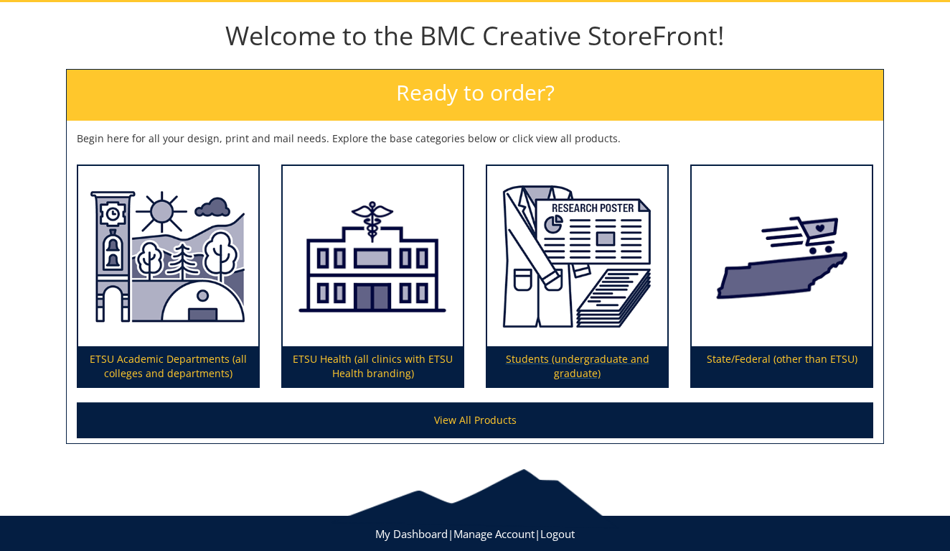 The height and width of the screenshot is (551, 950). What do you see at coordinates (475, 95) in the screenshot?
I see `h2: Ready to order?` at bounding box center [475, 95].